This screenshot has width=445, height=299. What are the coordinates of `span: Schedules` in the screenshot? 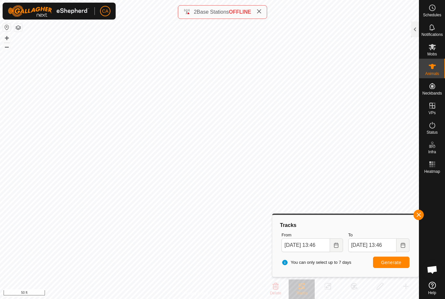 It's located at (432, 15).